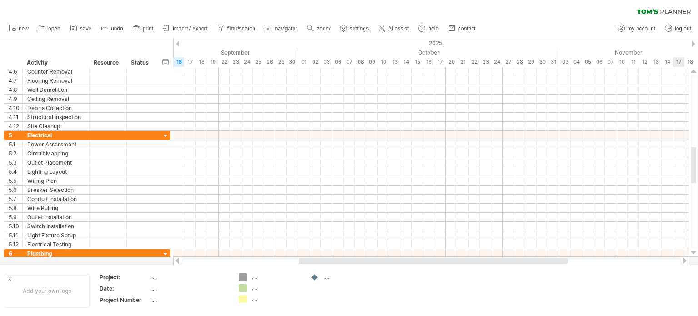 The image size is (698, 316). Describe the element at coordinates (497, 62) in the screenshot. I see `div: Friday, 24 October 2025` at that location.